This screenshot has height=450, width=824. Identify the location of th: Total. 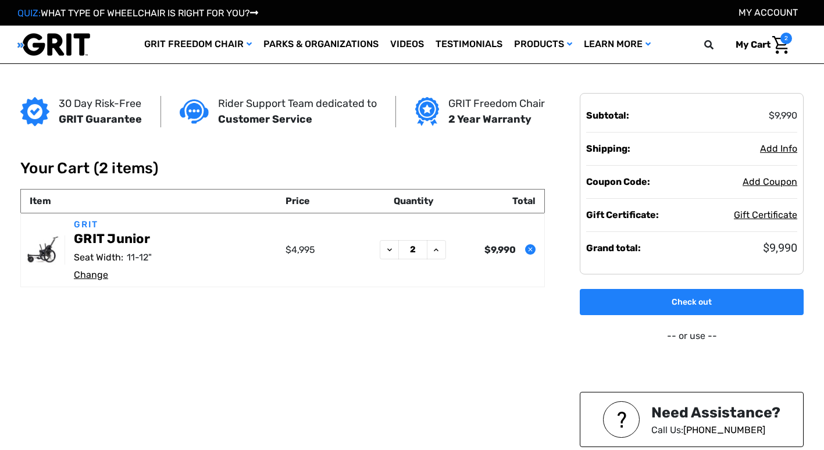
(501, 201).